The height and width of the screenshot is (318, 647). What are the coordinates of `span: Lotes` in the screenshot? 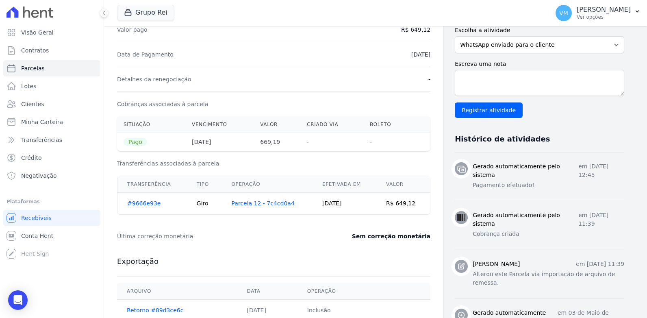 It's located at (29, 86).